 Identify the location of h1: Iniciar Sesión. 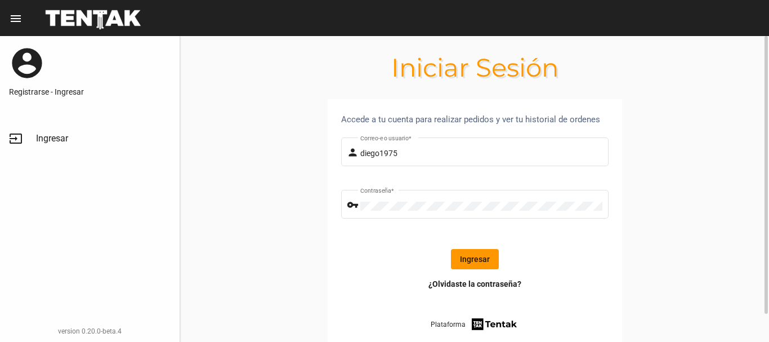
(474, 68).